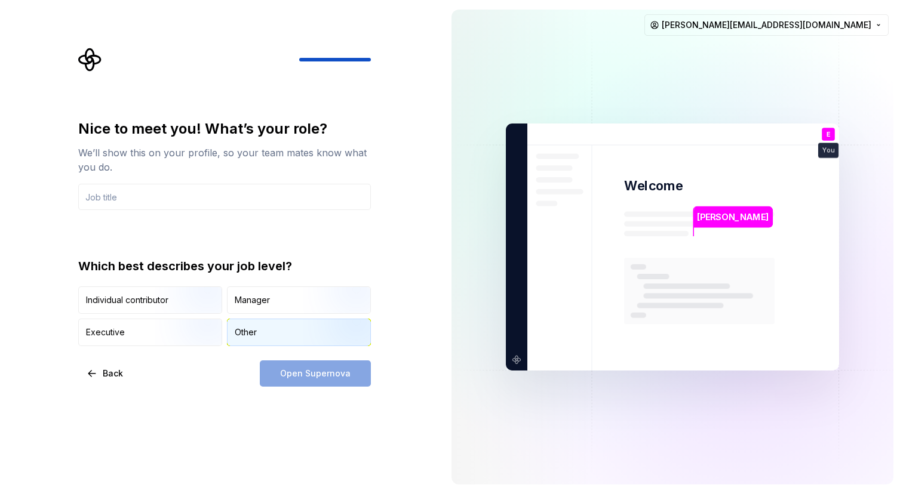  What do you see at coordinates (113, 374) in the screenshot?
I see `span: Back` at bounding box center [113, 374].